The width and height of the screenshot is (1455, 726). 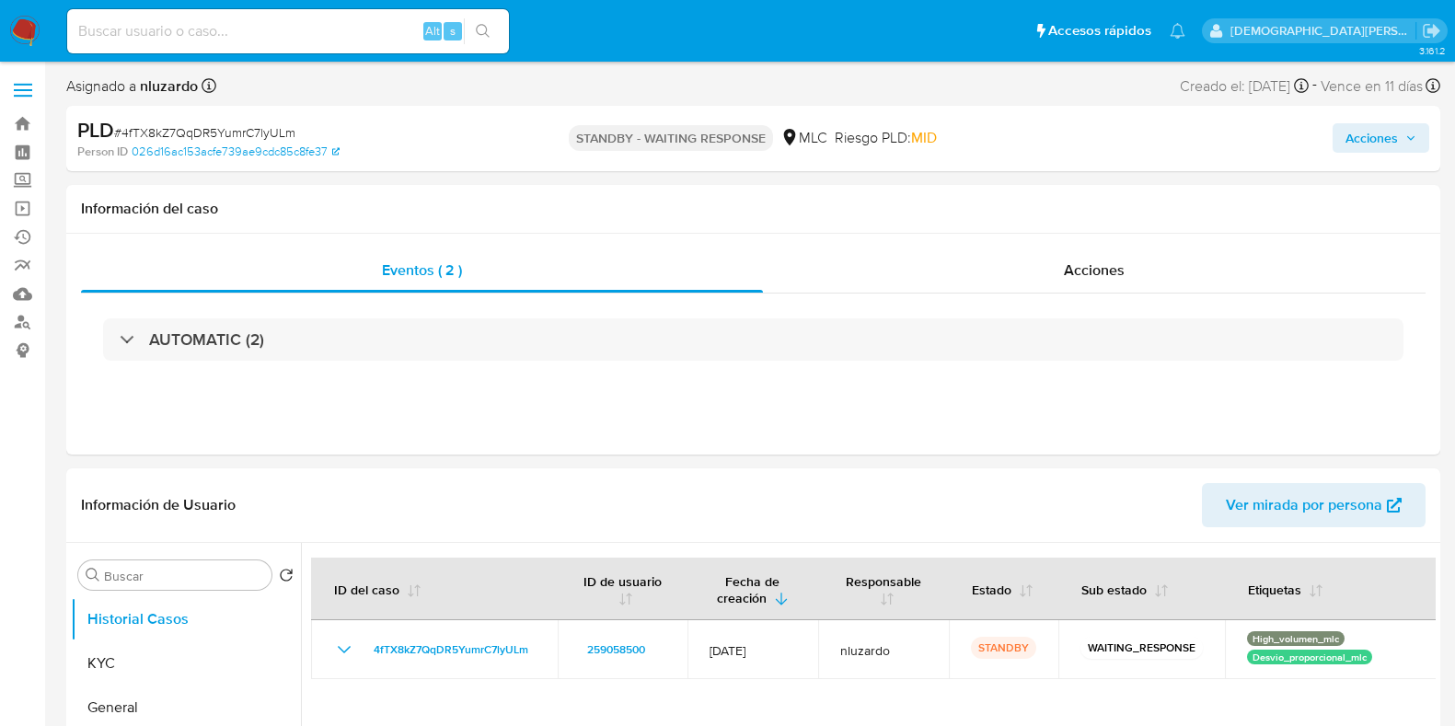 What do you see at coordinates (1381, 138) in the screenshot?
I see `button: Acciones` at bounding box center [1381, 138].